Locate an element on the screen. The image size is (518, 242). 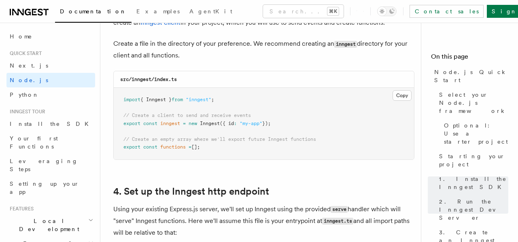
span: import is located at coordinates (132, 100).